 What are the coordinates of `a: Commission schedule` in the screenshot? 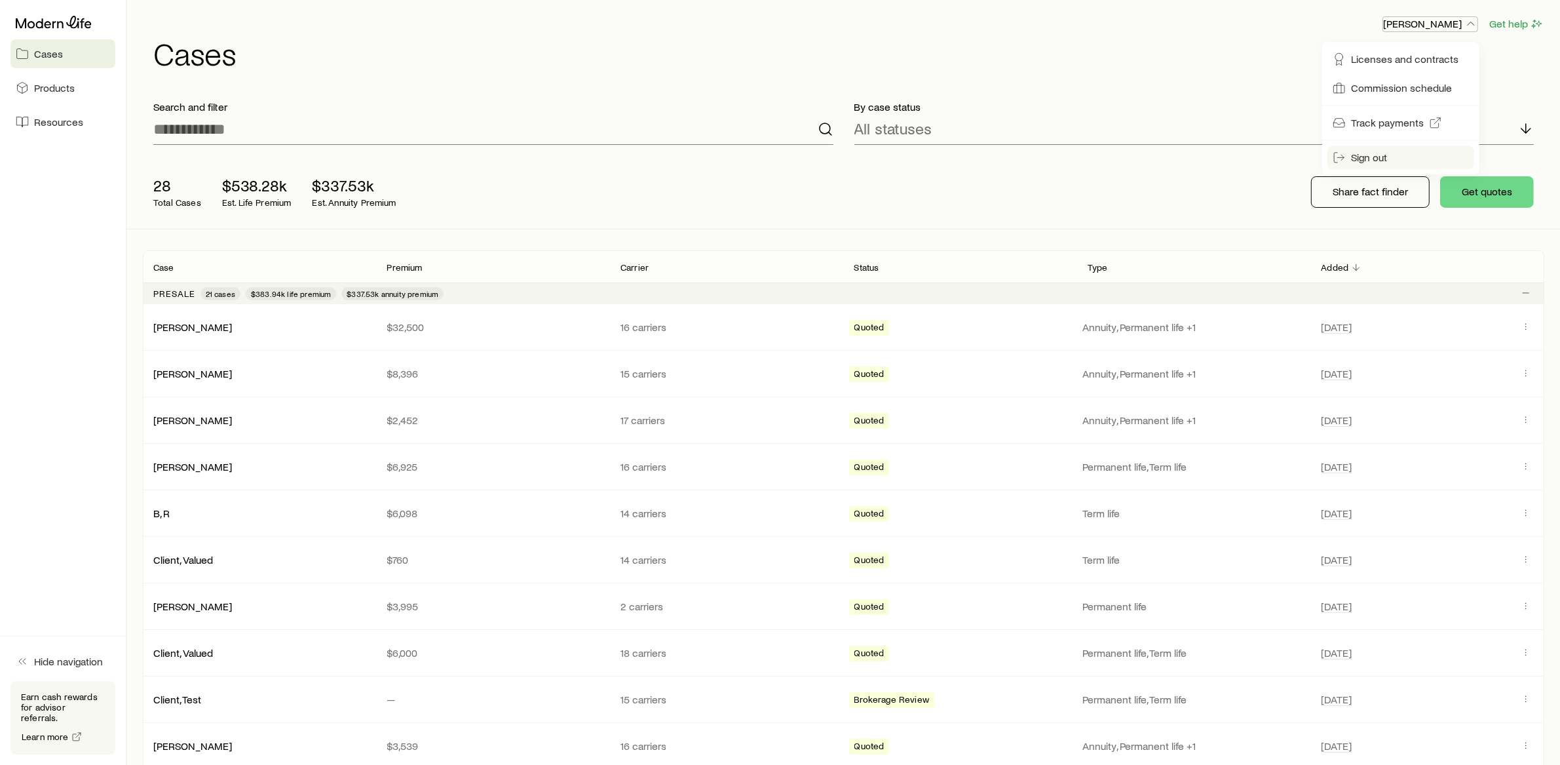 It's located at (1401, 88).